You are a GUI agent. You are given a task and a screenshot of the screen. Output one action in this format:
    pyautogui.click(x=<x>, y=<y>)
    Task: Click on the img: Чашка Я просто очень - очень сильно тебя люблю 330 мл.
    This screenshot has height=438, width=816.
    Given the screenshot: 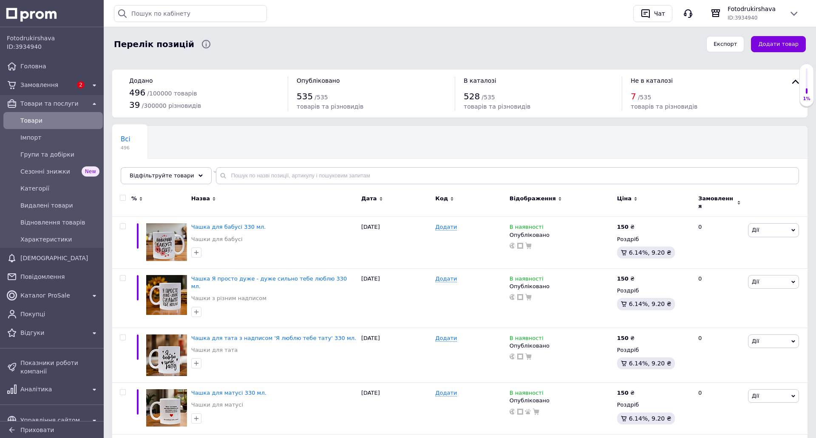 What is the action you would take?
    pyautogui.click(x=167, y=295)
    